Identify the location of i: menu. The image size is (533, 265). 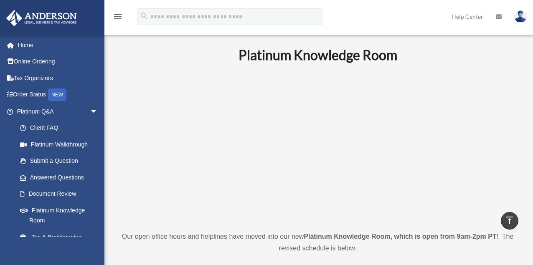
(118, 17).